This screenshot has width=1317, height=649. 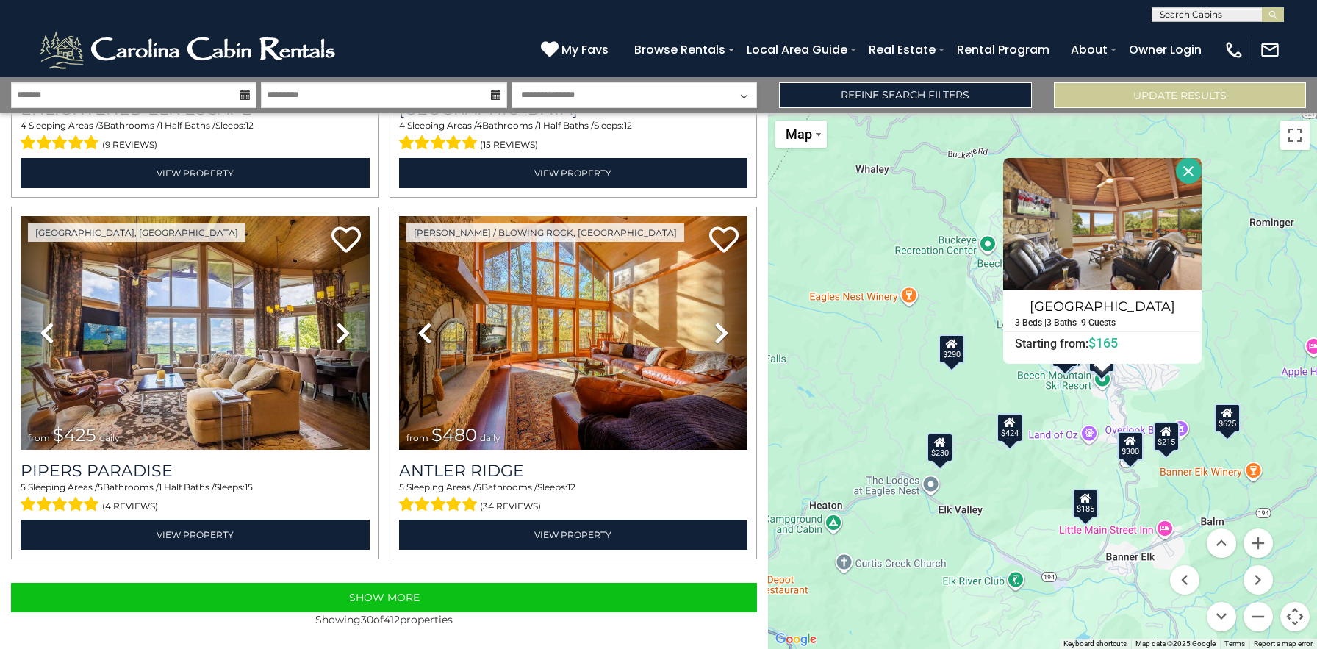 What do you see at coordinates (796, 639) in the screenshot?
I see `img: Google` at bounding box center [796, 639].